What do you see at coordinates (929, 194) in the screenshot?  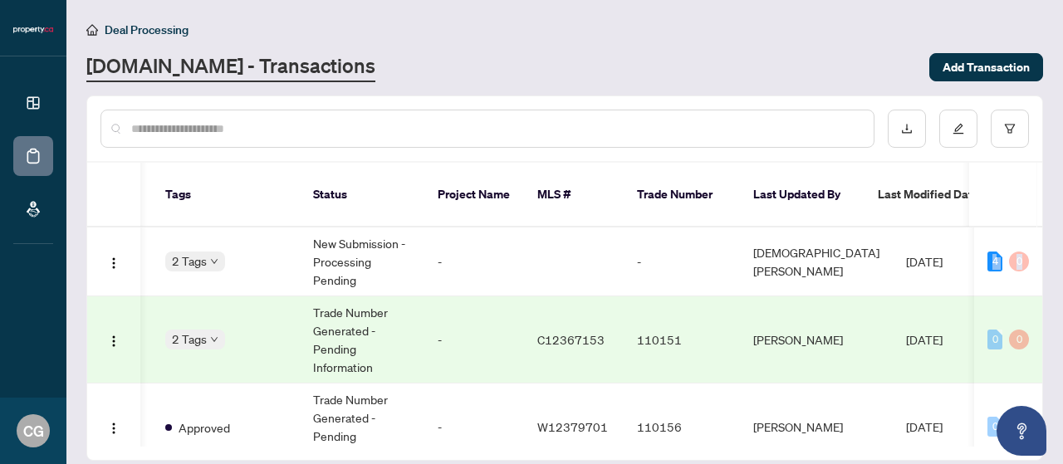 I see `span: Last Modified Date` at bounding box center [929, 194].